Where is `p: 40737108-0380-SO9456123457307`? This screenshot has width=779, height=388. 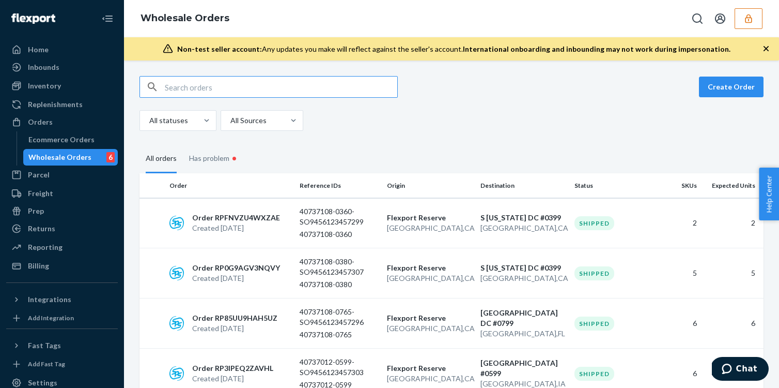
p: 40737108-0380-SO9456123457307 is located at coordinates (339, 267).